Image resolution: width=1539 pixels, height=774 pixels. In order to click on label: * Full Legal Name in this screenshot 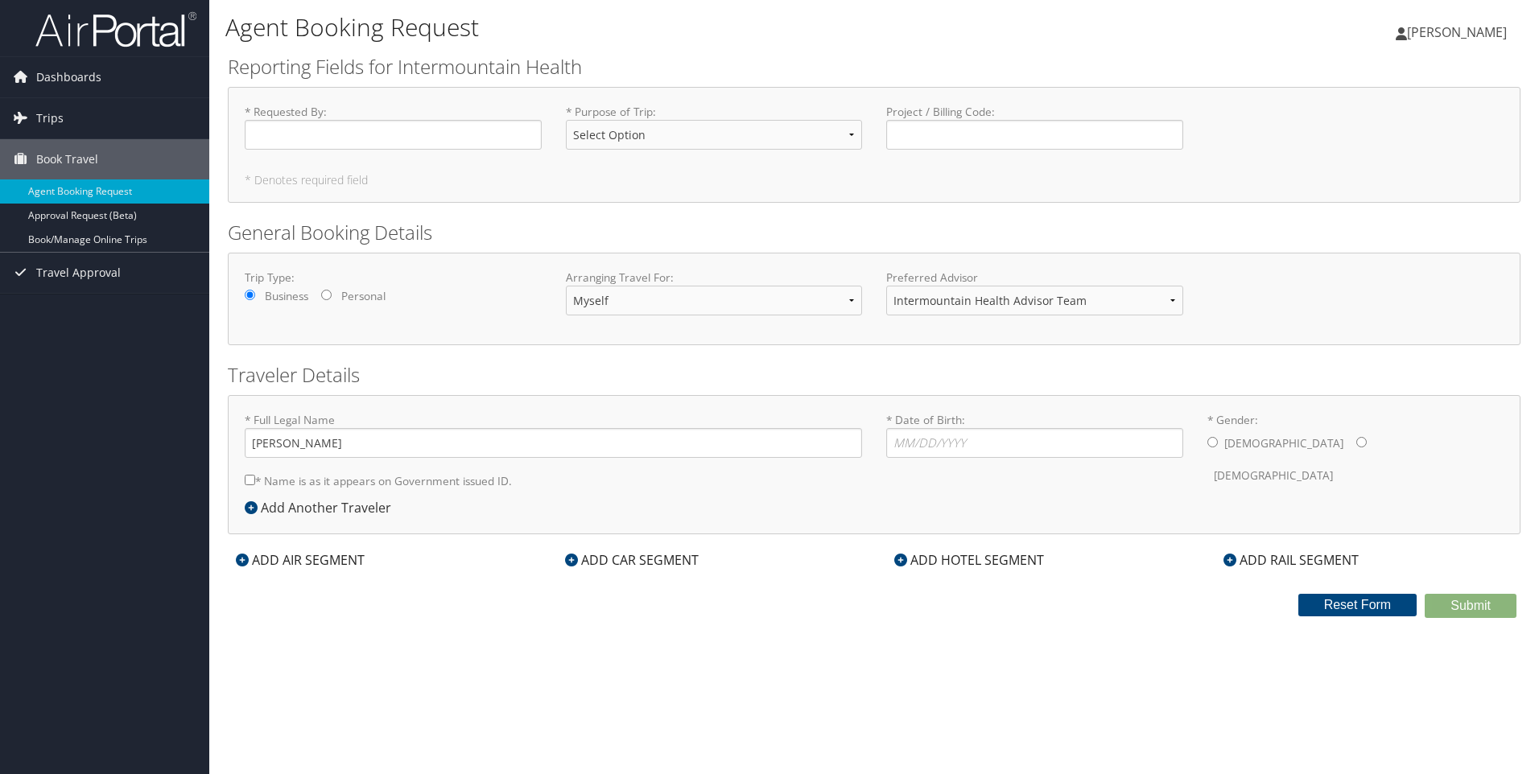, I will do `click(553, 435)`.